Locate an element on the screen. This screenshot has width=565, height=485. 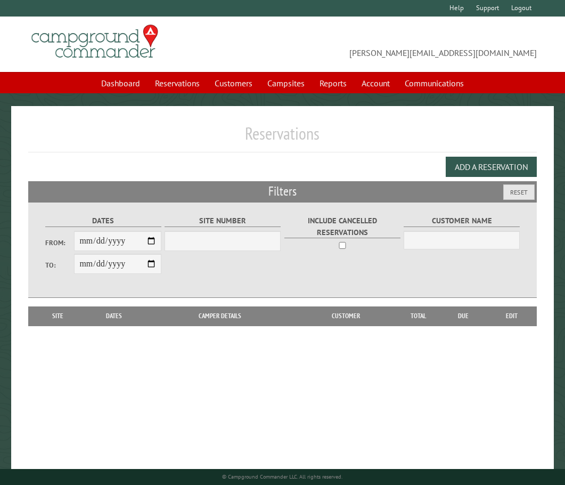
th: Customer is located at coordinates (346, 316).